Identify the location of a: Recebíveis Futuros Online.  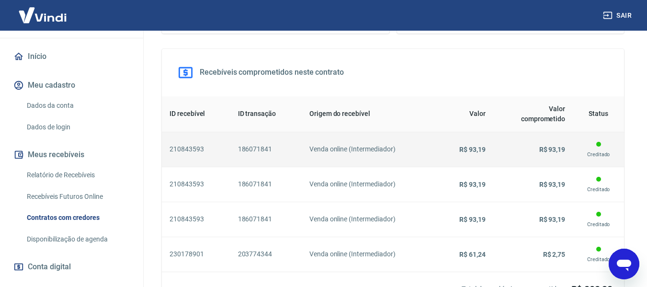
(77, 196).